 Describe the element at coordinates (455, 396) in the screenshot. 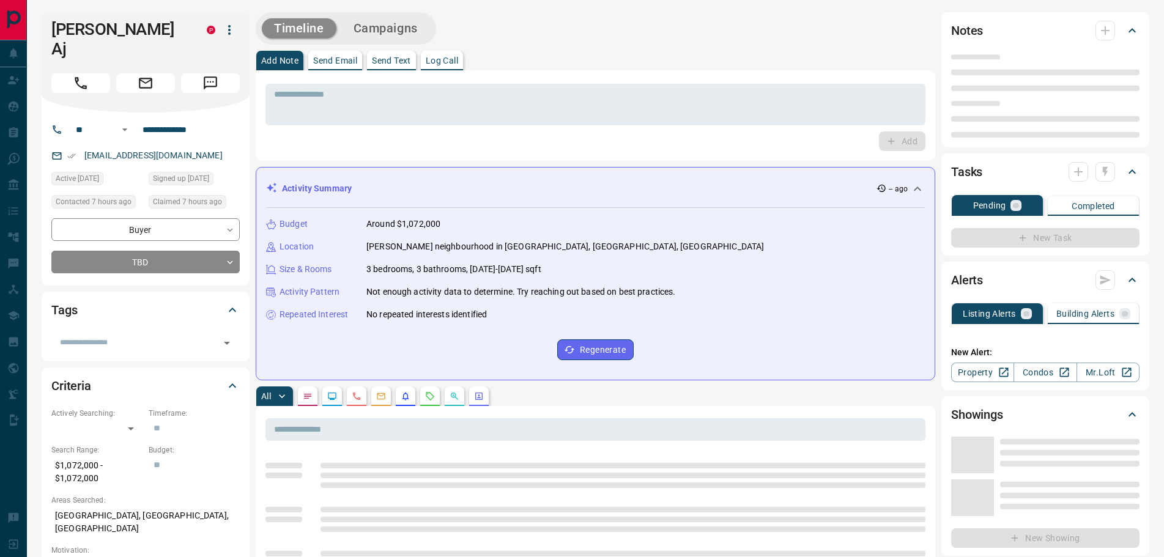

I see `svg: Opportunities` at that location.